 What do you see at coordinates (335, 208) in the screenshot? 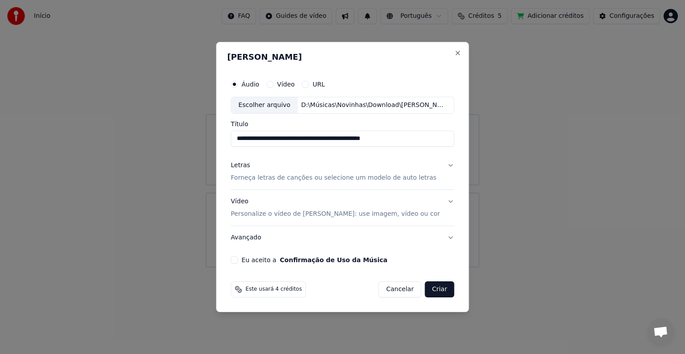
I see `div: Vídeo` at bounding box center [335, 208].